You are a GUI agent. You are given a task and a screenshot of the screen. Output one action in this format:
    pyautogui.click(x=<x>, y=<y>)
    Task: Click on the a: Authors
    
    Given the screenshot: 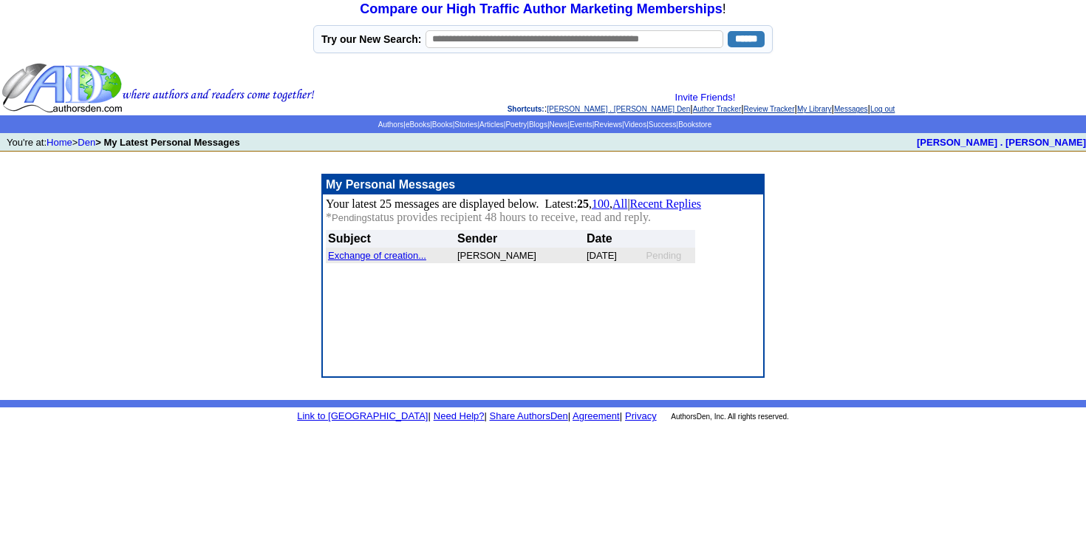 What is the action you would take?
    pyautogui.click(x=391, y=124)
    